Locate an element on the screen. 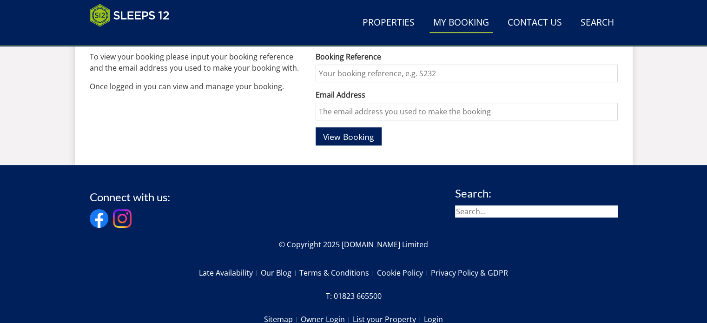 The image size is (707, 323). a: T: 01823 665500 is located at coordinates (354, 296).